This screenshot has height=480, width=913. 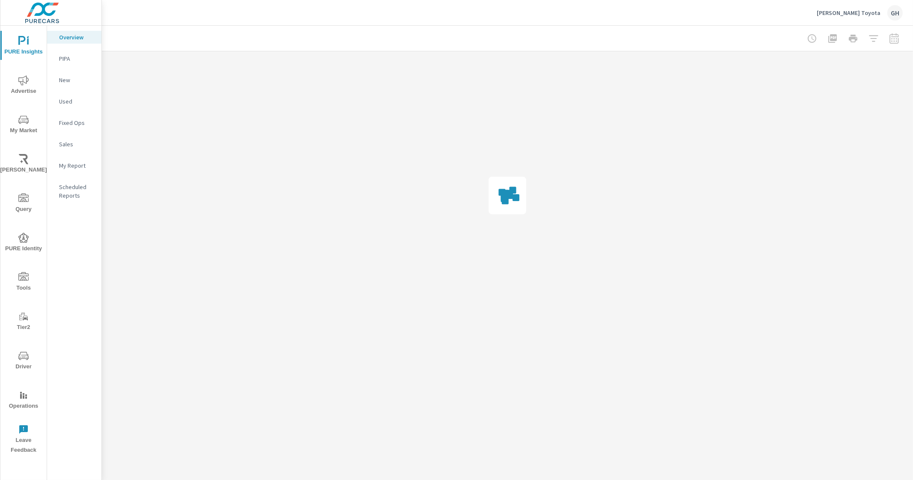 What do you see at coordinates (74, 59) in the screenshot?
I see `div: PIPA` at bounding box center [74, 59].